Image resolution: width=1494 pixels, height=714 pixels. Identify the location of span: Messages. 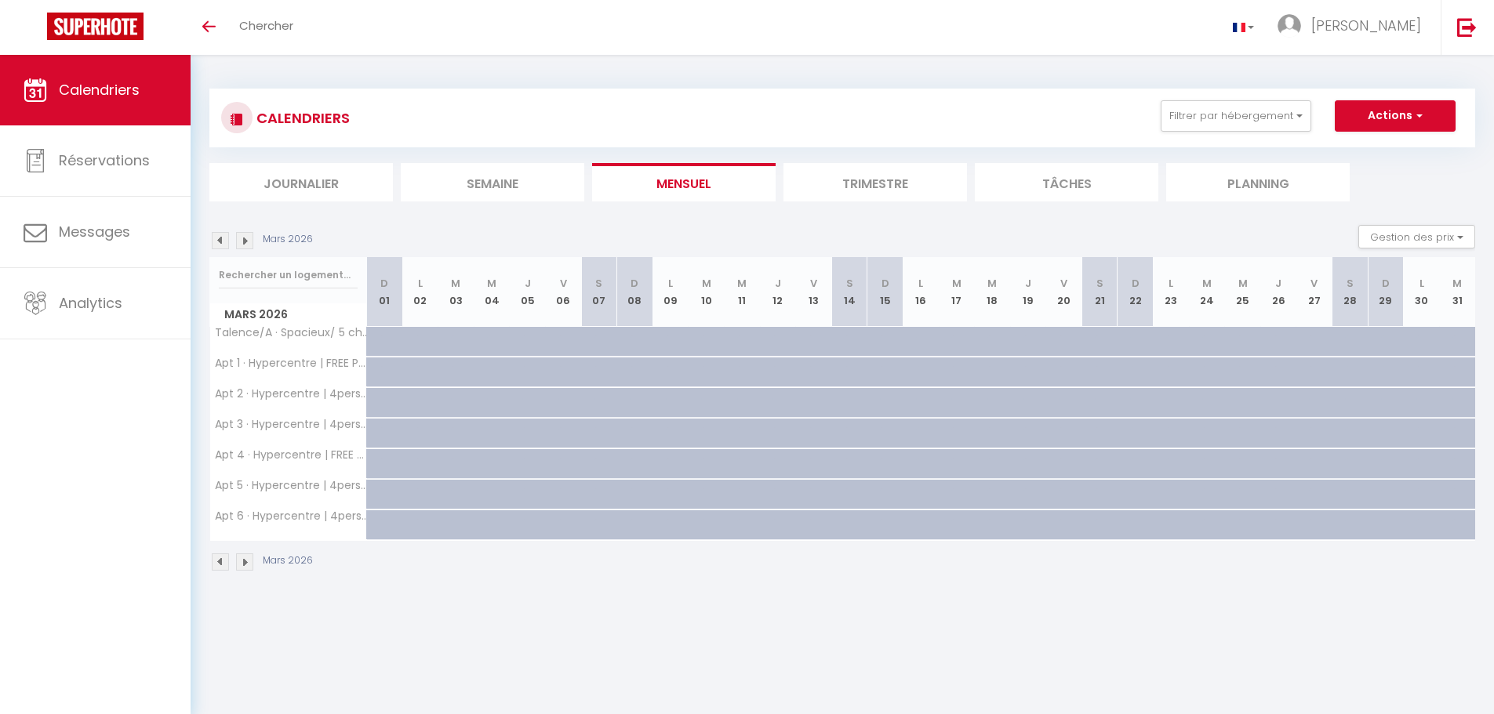
(94, 231).